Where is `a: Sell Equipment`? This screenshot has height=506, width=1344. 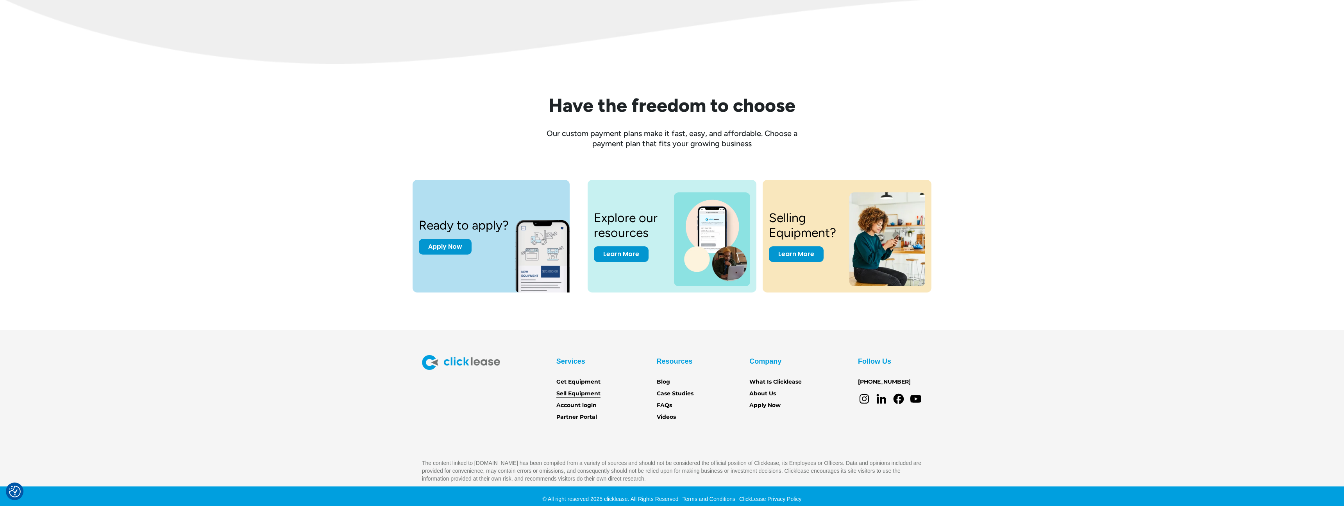
a: Sell Equipment is located at coordinates (578, 394).